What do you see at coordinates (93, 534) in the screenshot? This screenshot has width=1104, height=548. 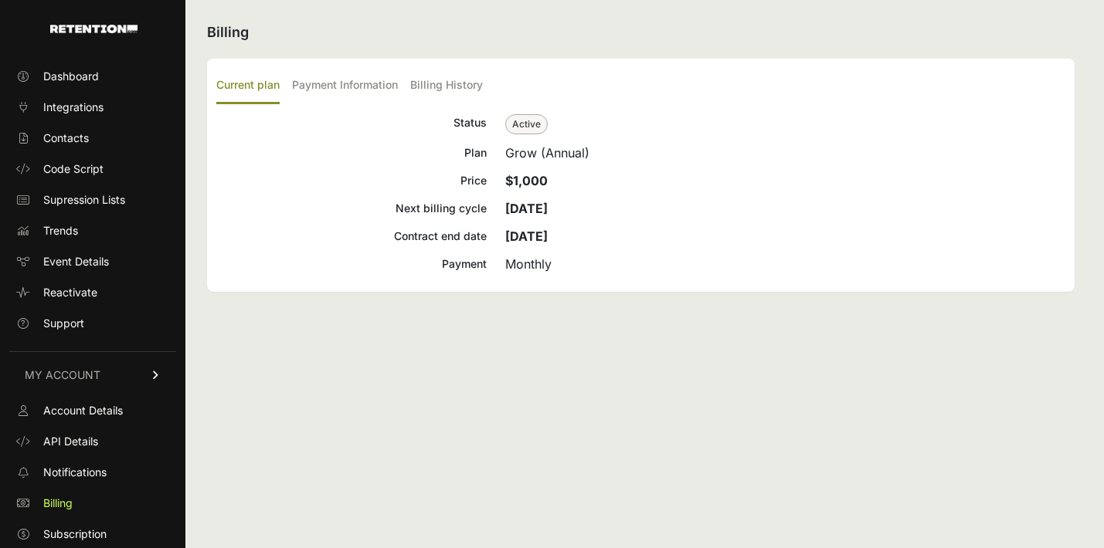 I see `a: Subscription` at bounding box center [93, 534].